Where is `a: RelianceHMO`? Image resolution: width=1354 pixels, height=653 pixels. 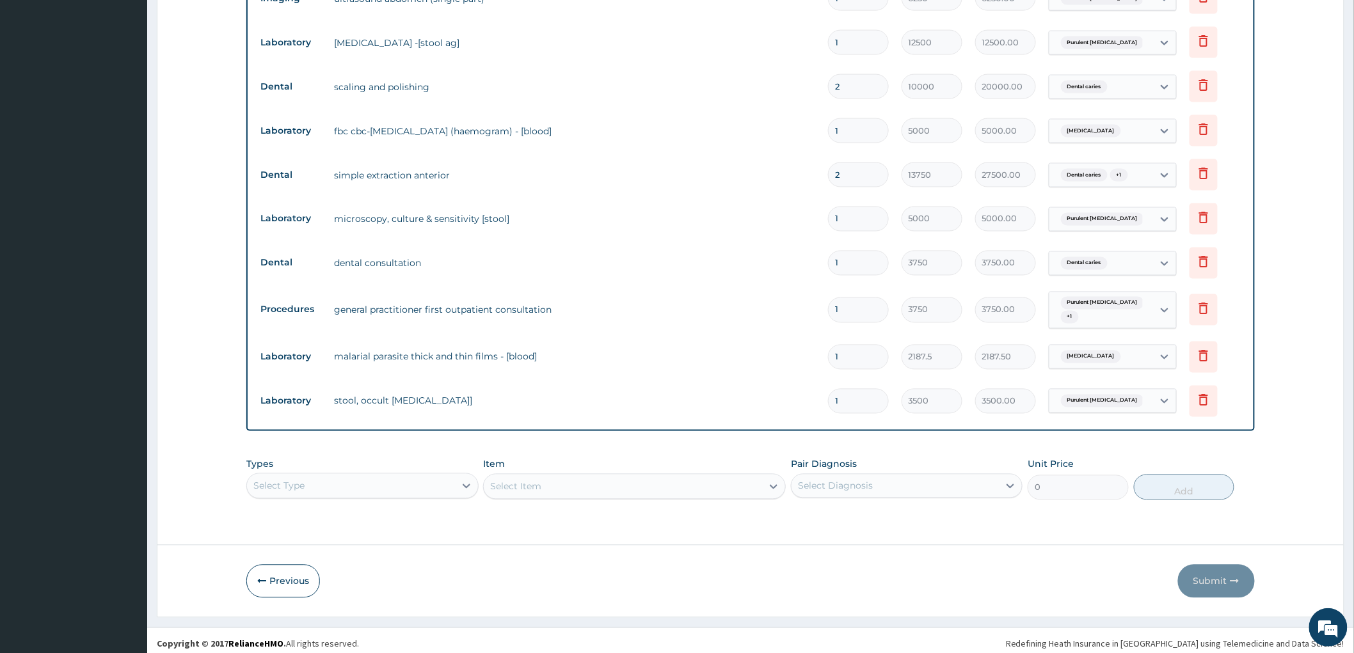
a: RelianceHMO is located at coordinates (256, 644).